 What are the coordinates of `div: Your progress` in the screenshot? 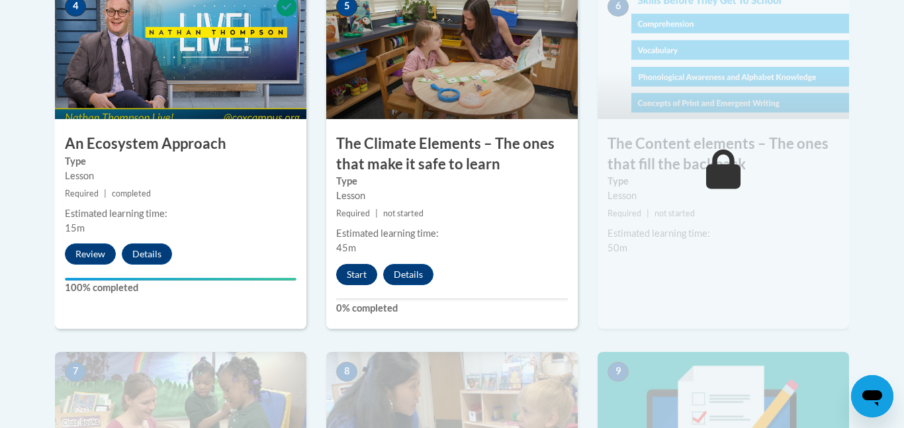 It's located at (181, 279).